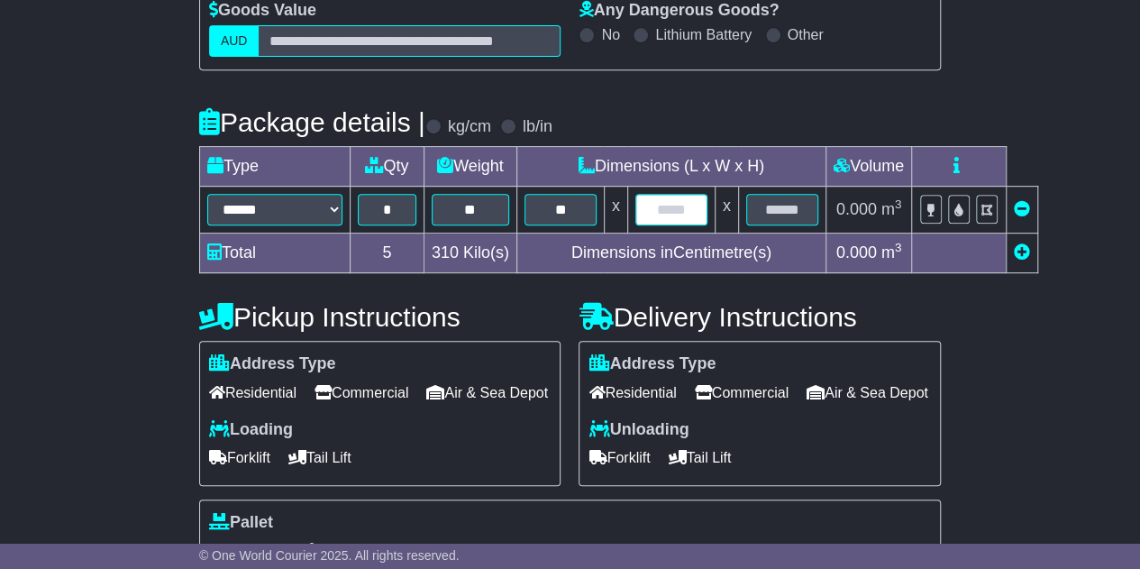 The width and height of the screenshot is (1140, 569). What do you see at coordinates (469, 127) in the screenshot?
I see `label: kg/cm` at bounding box center [469, 127].